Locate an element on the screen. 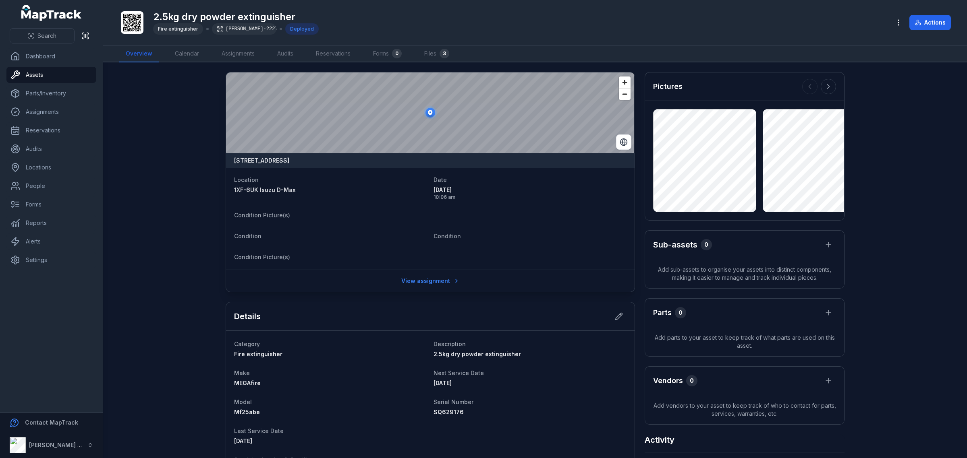  canvas: Map is located at coordinates (430, 113).